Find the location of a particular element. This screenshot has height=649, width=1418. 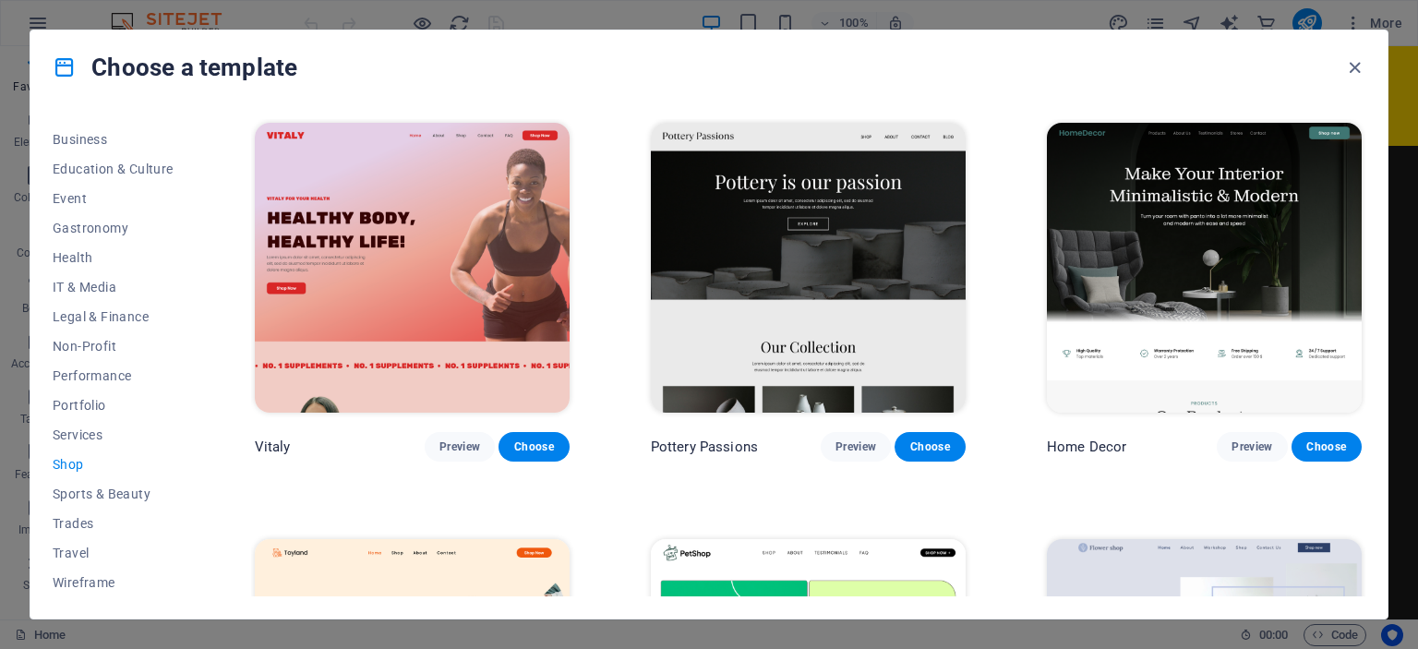

button: Wireframe is located at coordinates (113, 582).